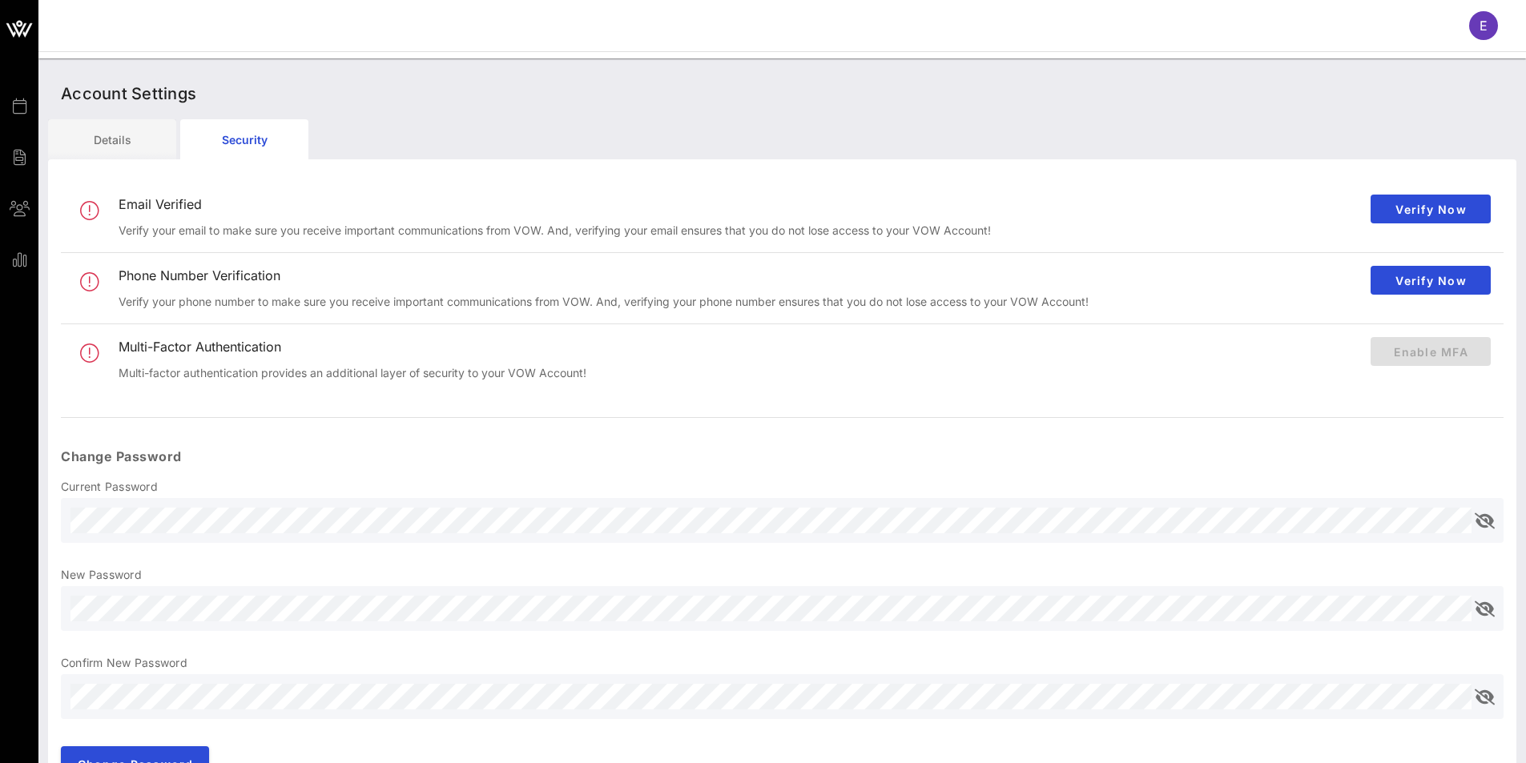 The height and width of the screenshot is (763, 1526). I want to click on div: Details, so click(112, 139).